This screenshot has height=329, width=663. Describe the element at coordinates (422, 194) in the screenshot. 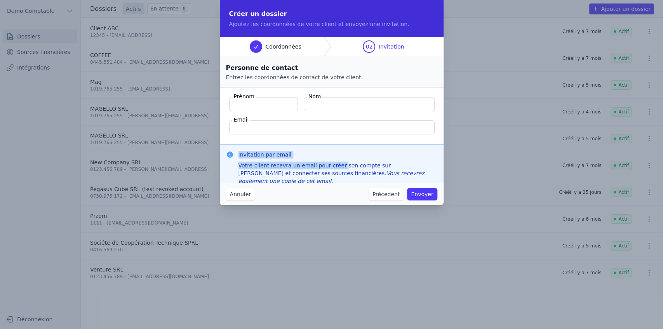

I see `button: Envoyer` at that location.